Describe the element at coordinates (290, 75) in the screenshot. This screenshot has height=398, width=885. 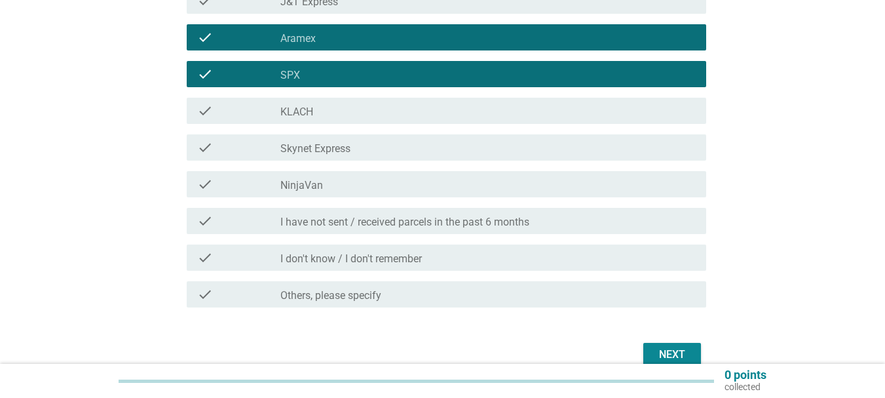
I see `label: SPX` at that location.